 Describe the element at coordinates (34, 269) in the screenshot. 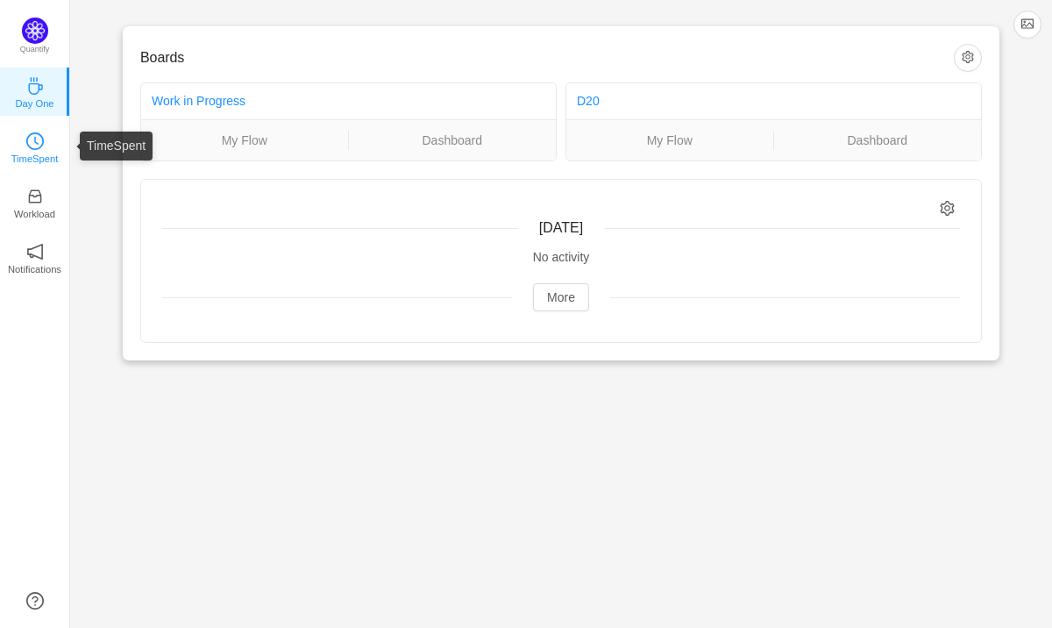

I see `p: Notifications` at that location.